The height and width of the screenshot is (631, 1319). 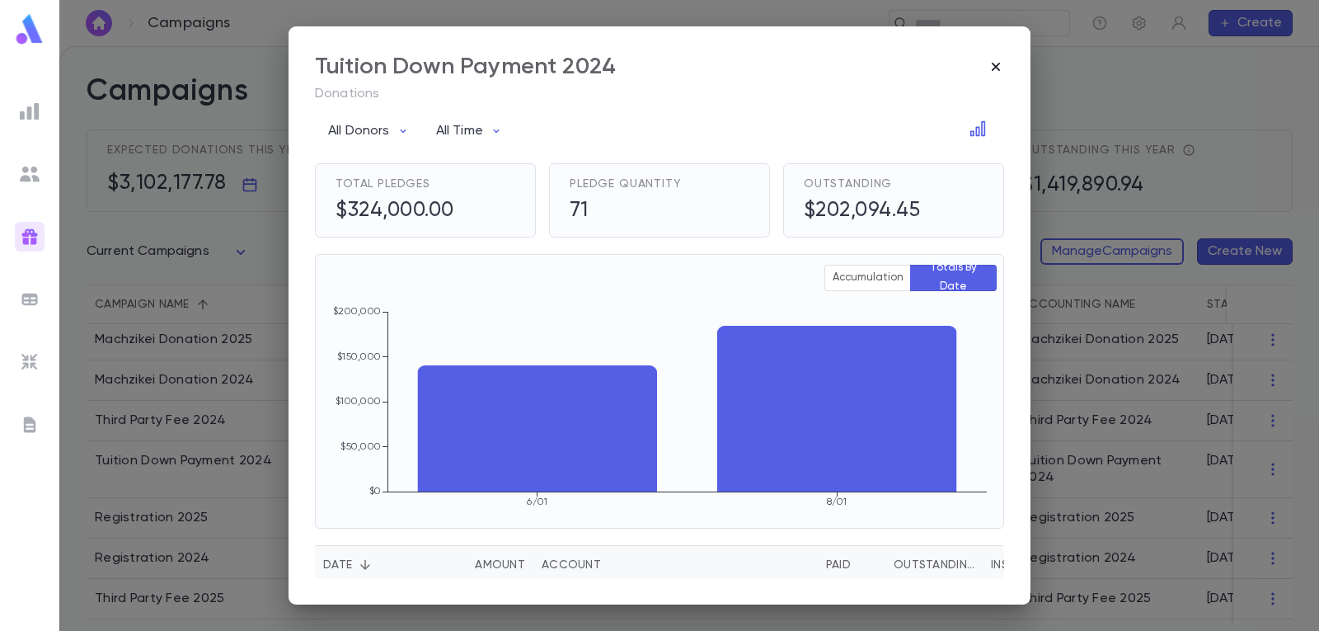 I want to click on button: Open in Data Center, so click(x=978, y=129).